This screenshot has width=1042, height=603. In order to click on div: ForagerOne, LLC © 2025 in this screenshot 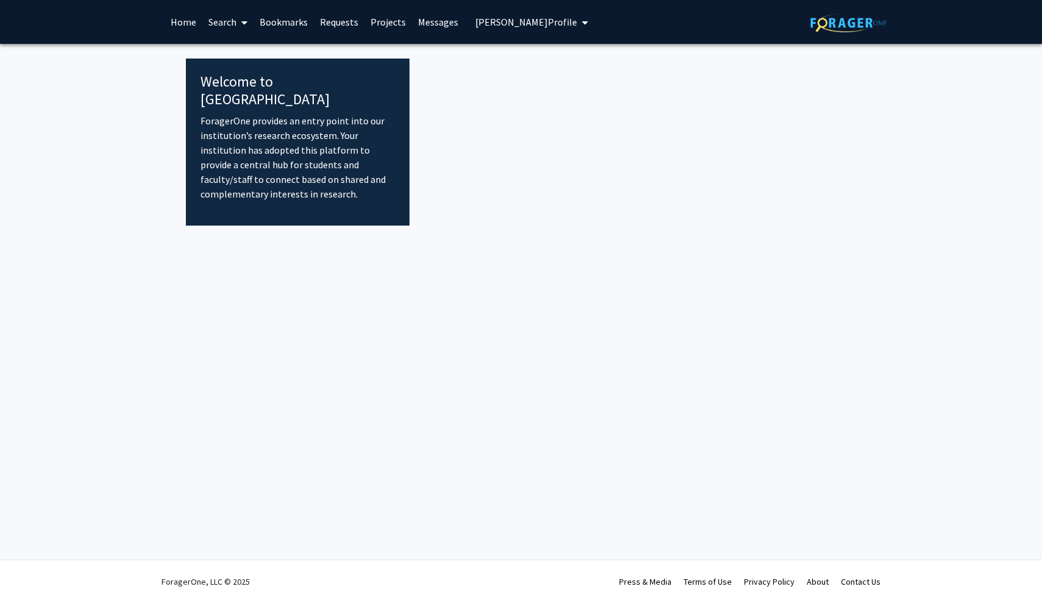, I will do `click(205, 581)`.